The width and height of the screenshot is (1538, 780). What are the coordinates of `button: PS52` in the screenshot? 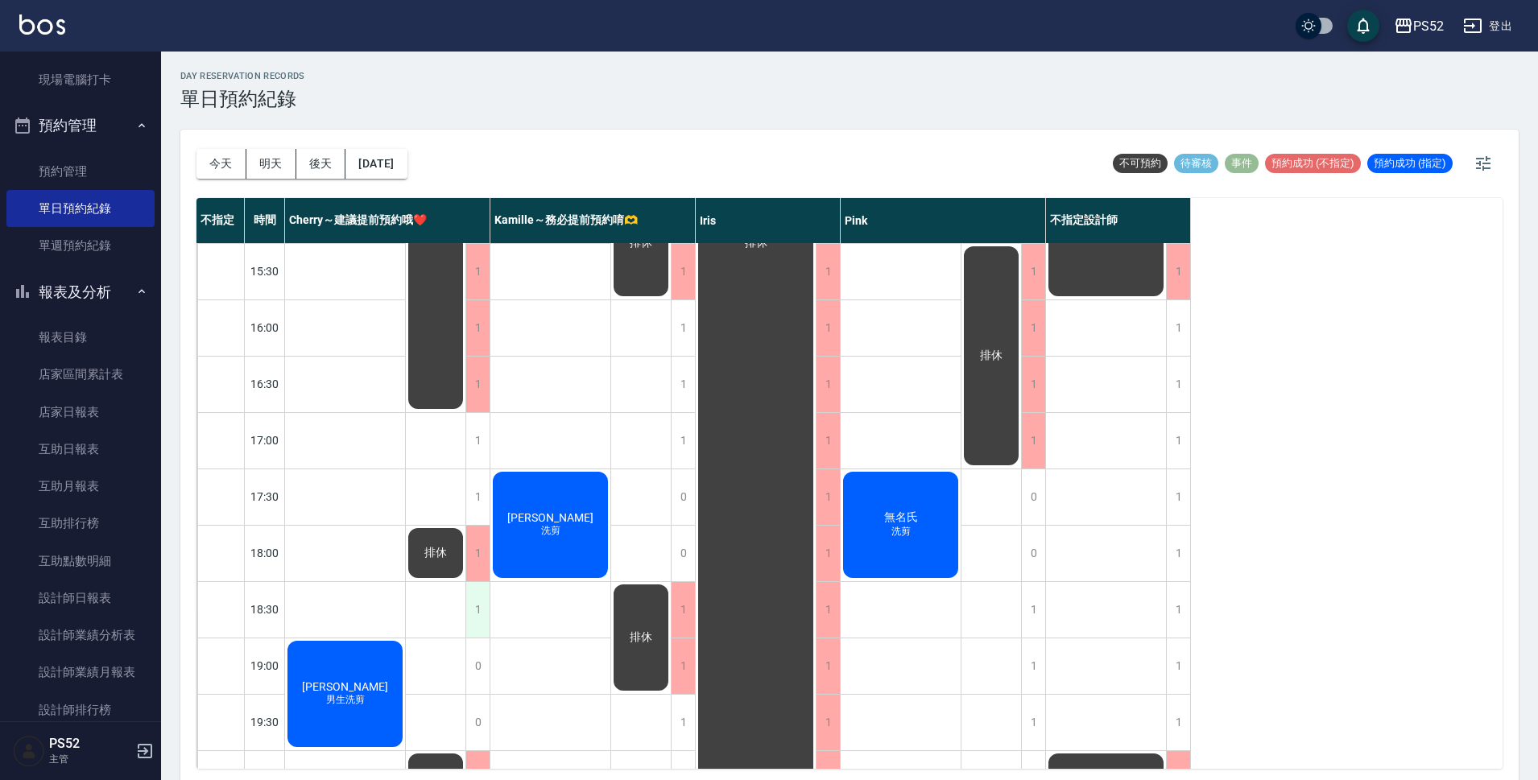 It's located at (1418, 26).